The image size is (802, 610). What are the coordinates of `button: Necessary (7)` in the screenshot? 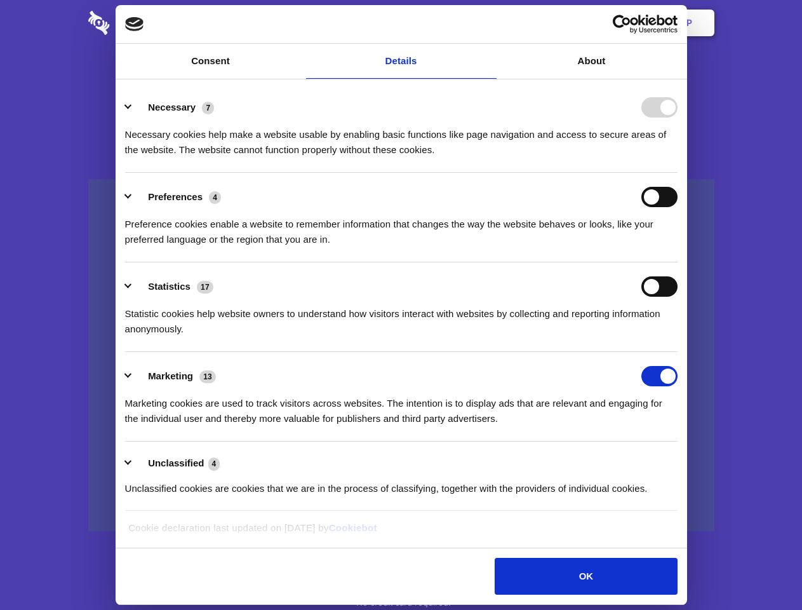 It's located at (173, 107).